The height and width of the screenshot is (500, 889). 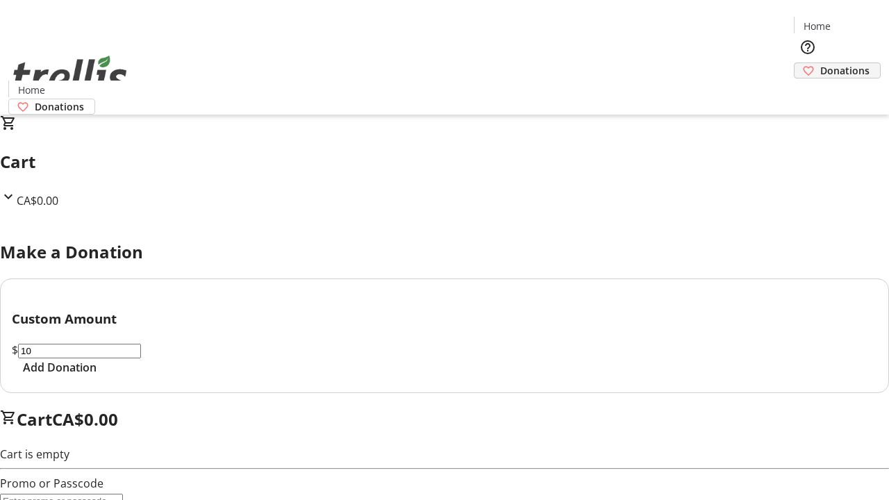 What do you see at coordinates (79, 351) in the screenshot?
I see `input: Donation Amount` at bounding box center [79, 351].